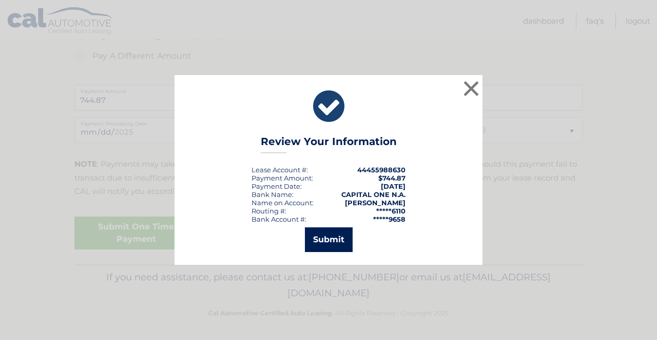  What do you see at coordinates (283, 178) in the screenshot?
I see `div: Payment Amount:` at bounding box center [283, 178].